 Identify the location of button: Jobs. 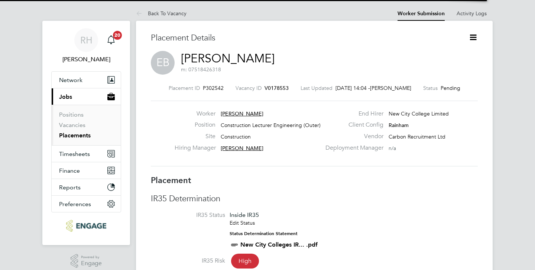
(86, 97).